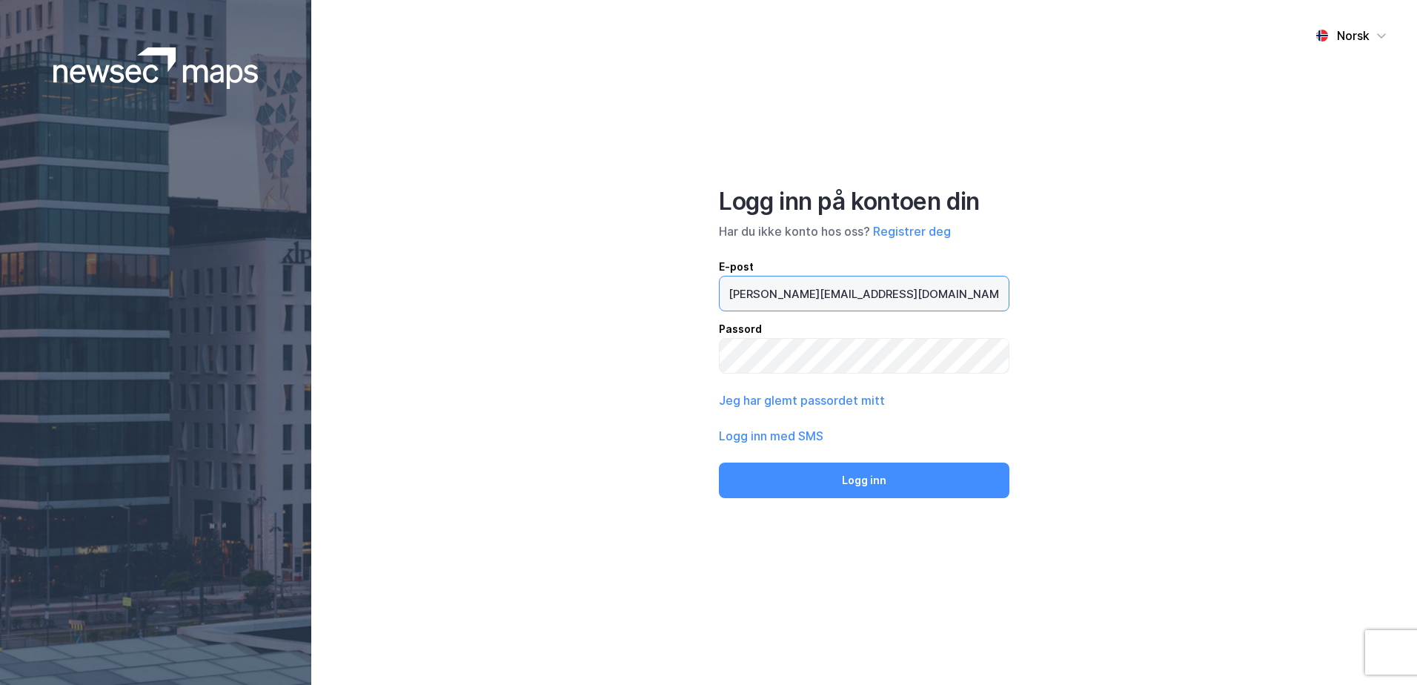 This screenshot has width=1417, height=685. What do you see at coordinates (156, 68) in the screenshot?
I see `img: logoWhite.bf58a803f64e89776f2b079ca2356427.svg` at bounding box center [156, 68].